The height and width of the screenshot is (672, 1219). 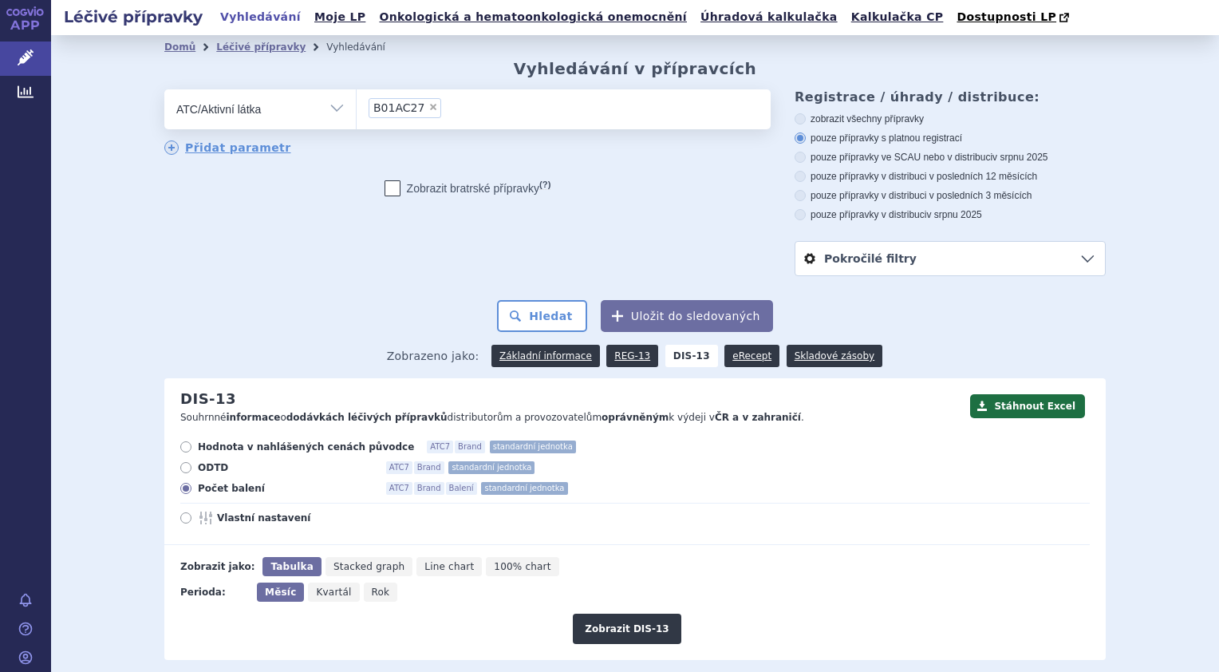 What do you see at coordinates (291, 567) in the screenshot?
I see `span: Tabulka` at bounding box center [291, 567].